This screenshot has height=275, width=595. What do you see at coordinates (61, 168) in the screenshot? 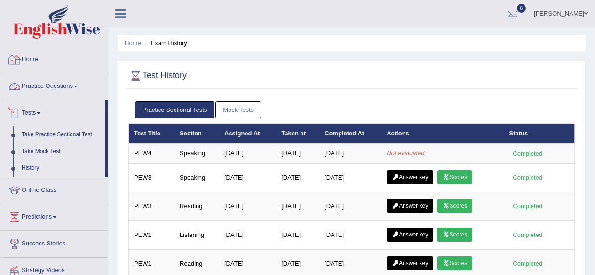
I see `a: History` at bounding box center [61, 168].